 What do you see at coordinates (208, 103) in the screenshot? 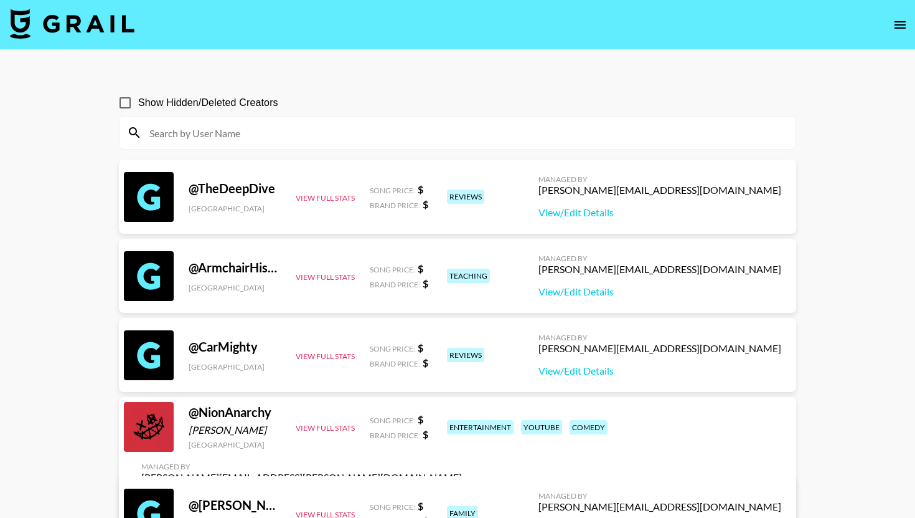
I see `span: Show Hidden/Deleted Creators` at bounding box center [208, 103].